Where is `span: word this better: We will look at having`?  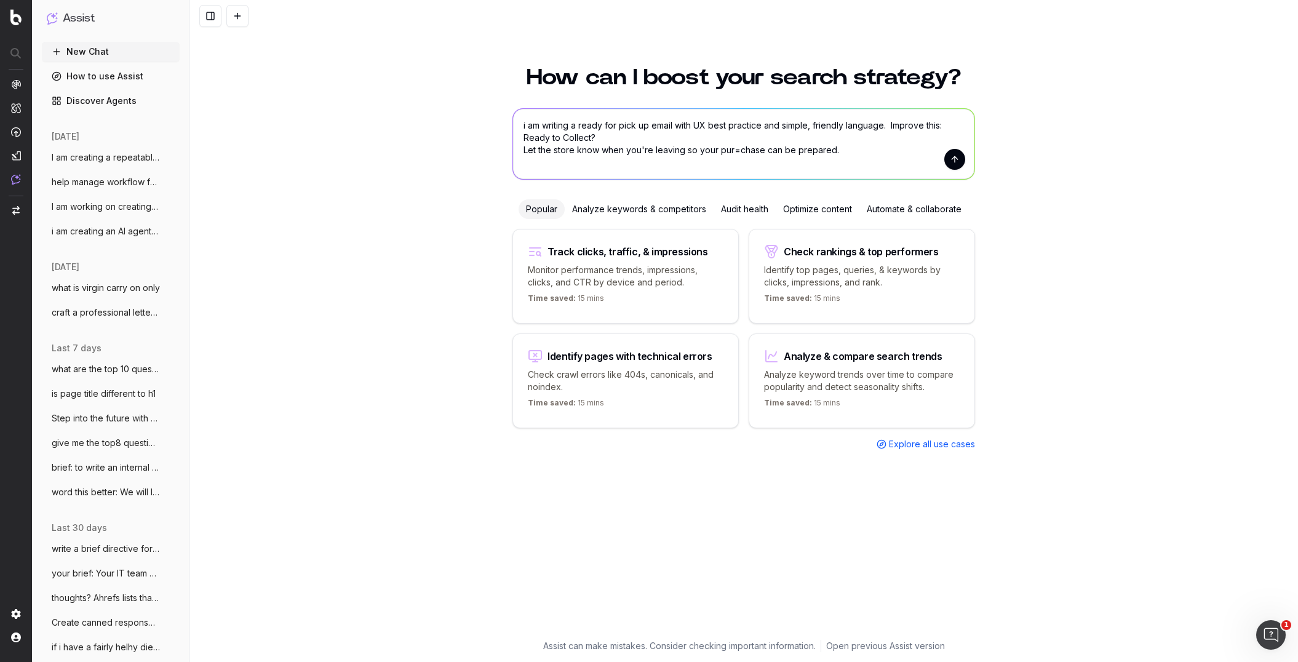
span: word this better: We will look at having is located at coordinates (106, 492).